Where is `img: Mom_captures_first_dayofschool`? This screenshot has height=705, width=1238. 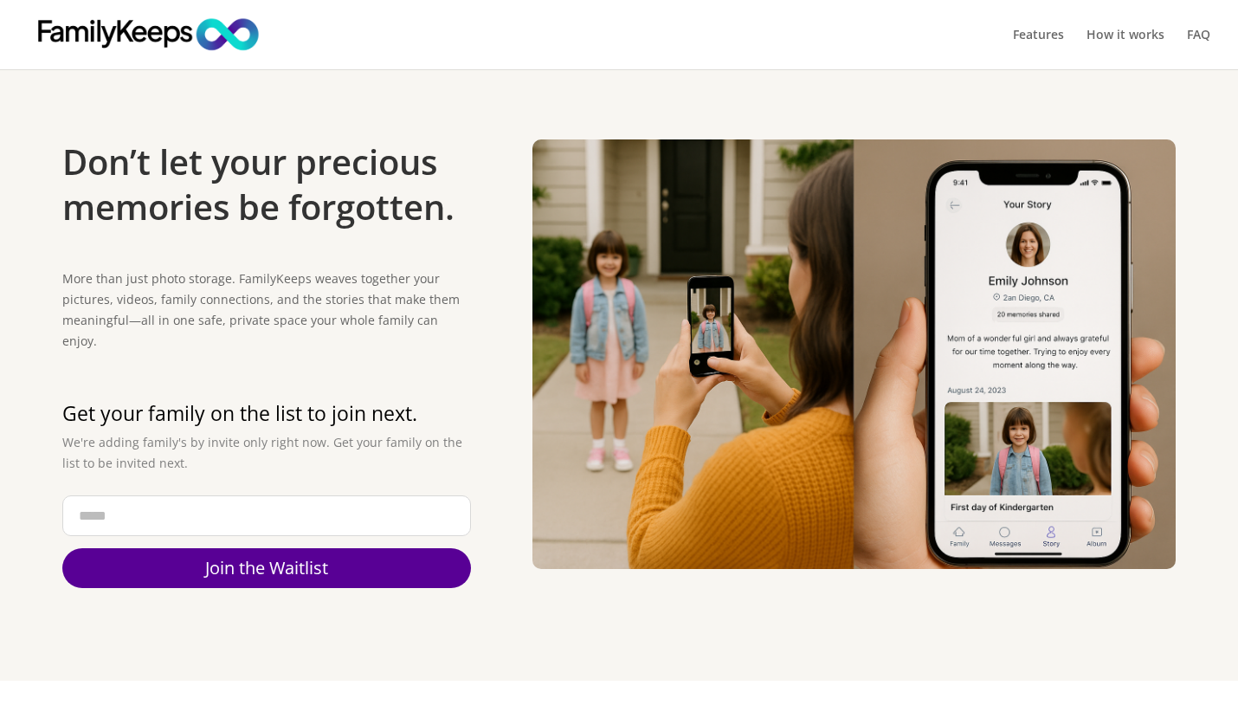 img: Mom_captures_first_dayofschool is located at coordinates (854, 354).